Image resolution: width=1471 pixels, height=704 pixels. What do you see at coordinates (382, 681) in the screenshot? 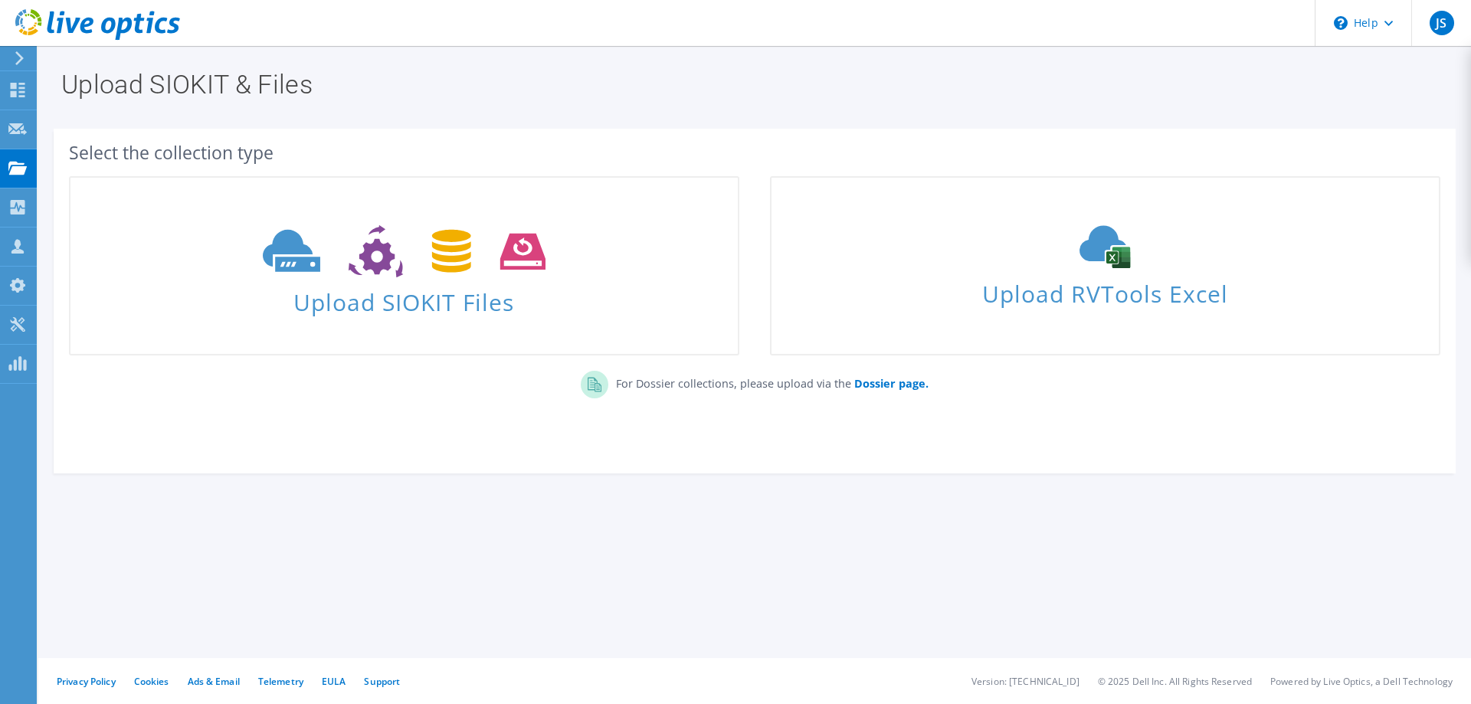
I see `a: Support` at bounding box center [382, 681].